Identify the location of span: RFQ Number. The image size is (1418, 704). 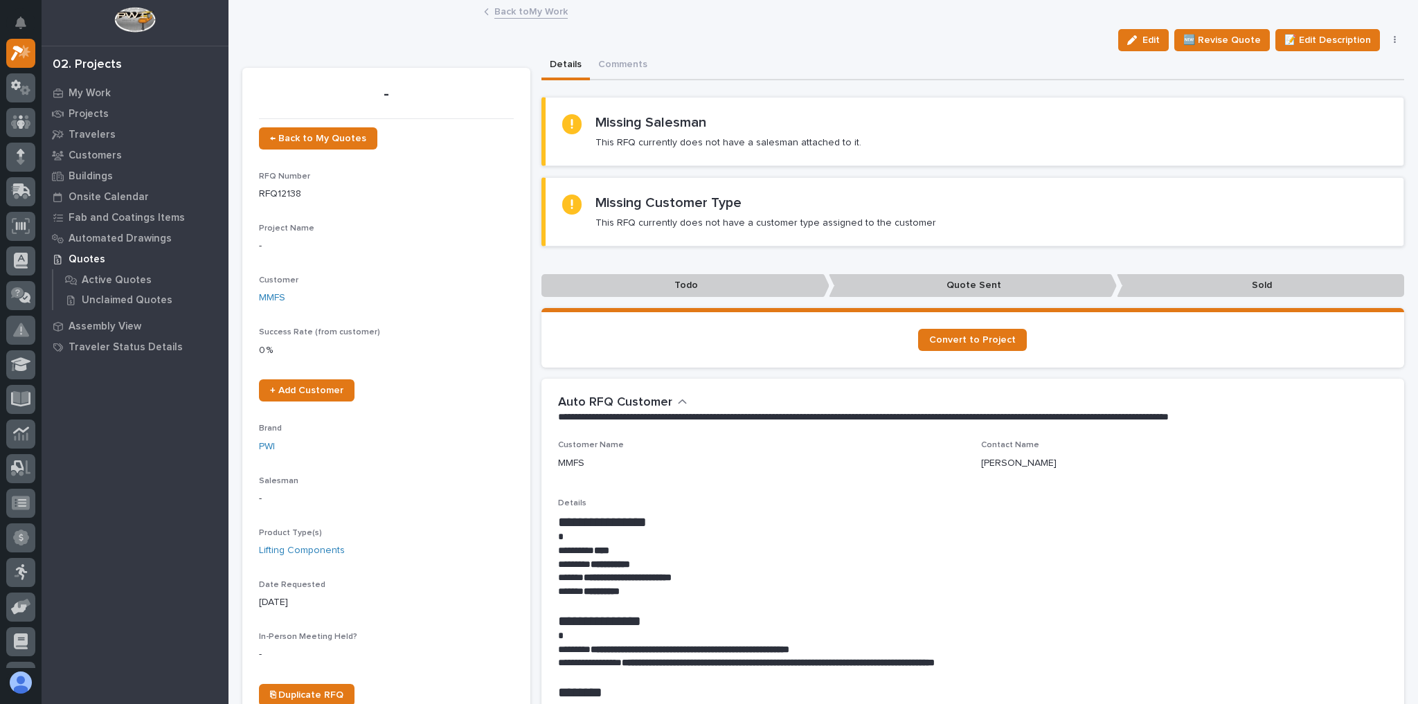
(285, 177).